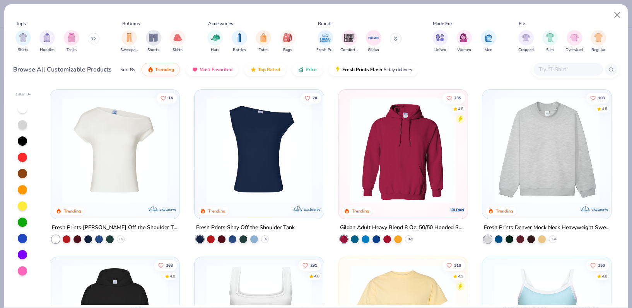 This screenshot has width=632, height=308. What do you see at coordinates (398, 70) in the screenshot?
I see `span: 5 day delivery` at bounding box center [398, 70].